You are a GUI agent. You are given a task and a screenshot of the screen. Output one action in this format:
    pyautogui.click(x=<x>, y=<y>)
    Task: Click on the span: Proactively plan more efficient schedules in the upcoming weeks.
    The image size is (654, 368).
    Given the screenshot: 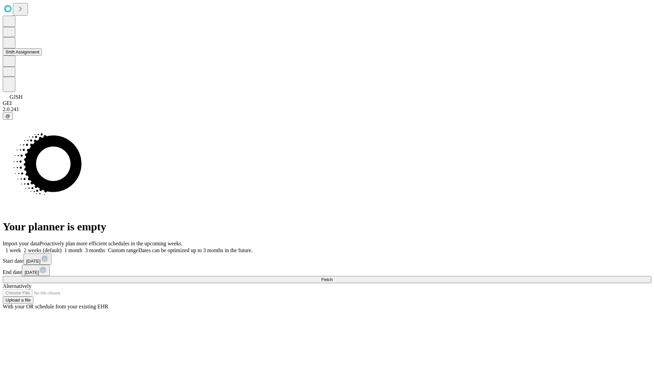 What is the action you would take?
    pyautogui.click(x=111, y=243)
    